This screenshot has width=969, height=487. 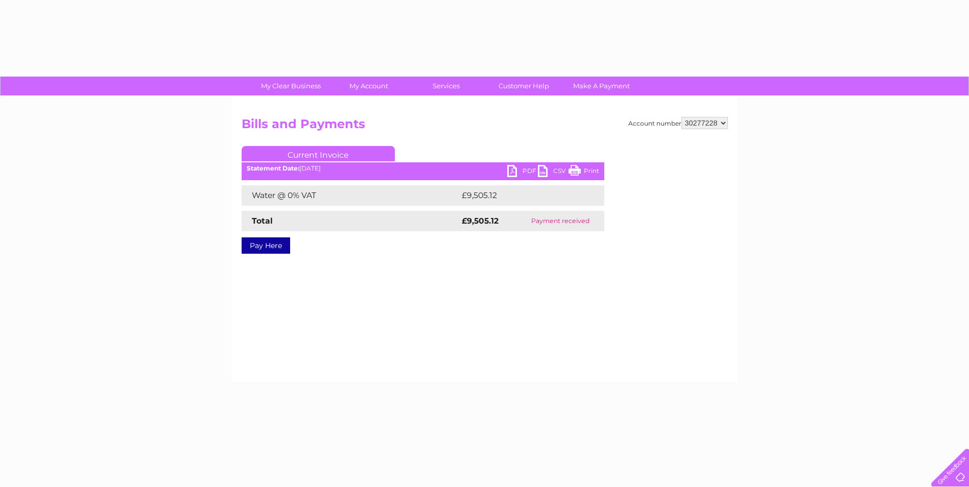 What do you see at coordinates (273, 168) in the screenshot?
I see `b: Statement Date:` at bounding box center [273, 168].